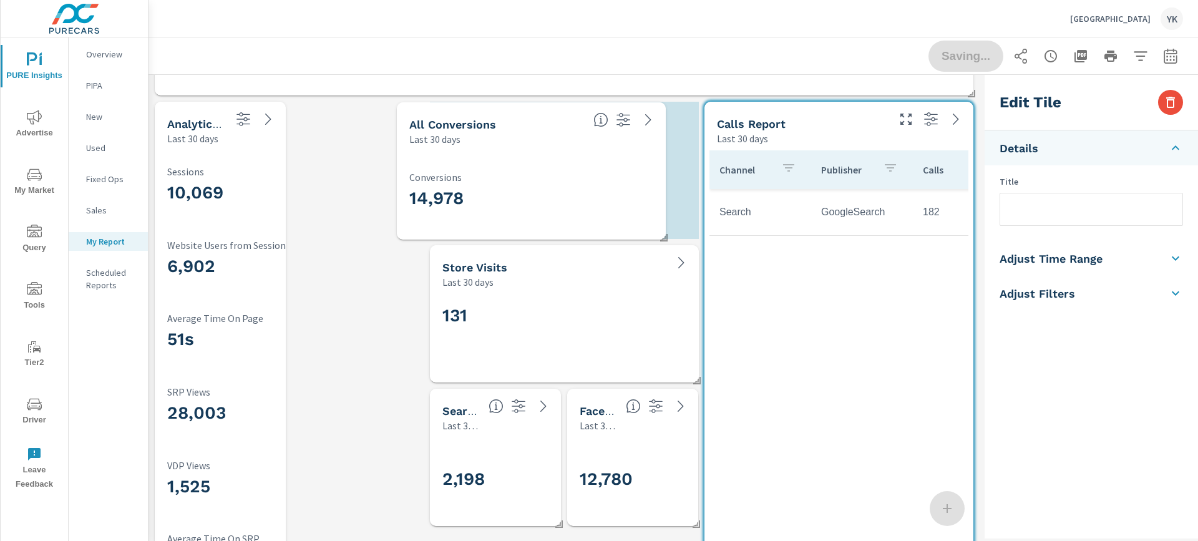 The width and height of the screenshot is (1198, 541). Describe the element at coordinates (112, 210) in the screenshot. I see `p: Sales` at that location.